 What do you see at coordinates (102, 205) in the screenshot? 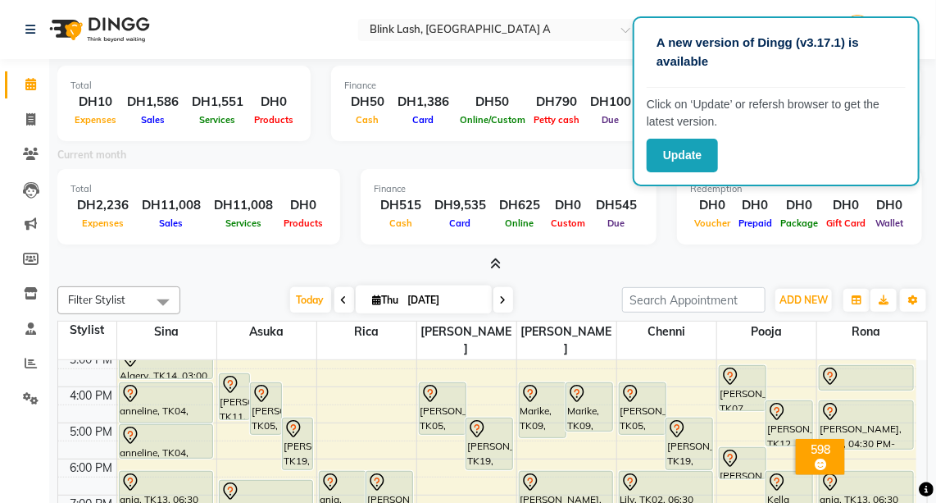
I see `div: DH2,236` at bounding box center [102, 205].